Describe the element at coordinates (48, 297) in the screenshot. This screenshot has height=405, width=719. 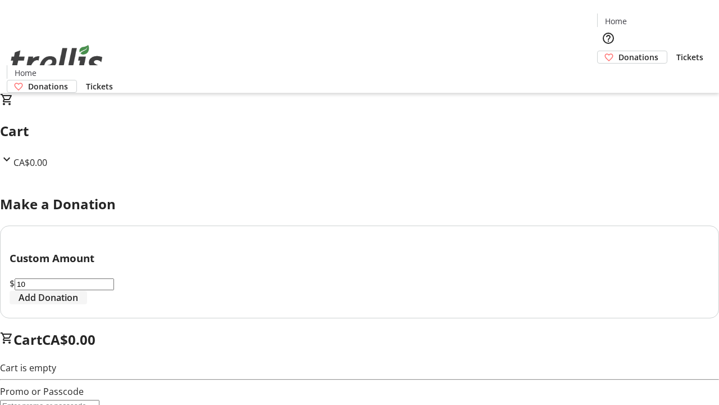
I see `button: Add Donation` at that location.